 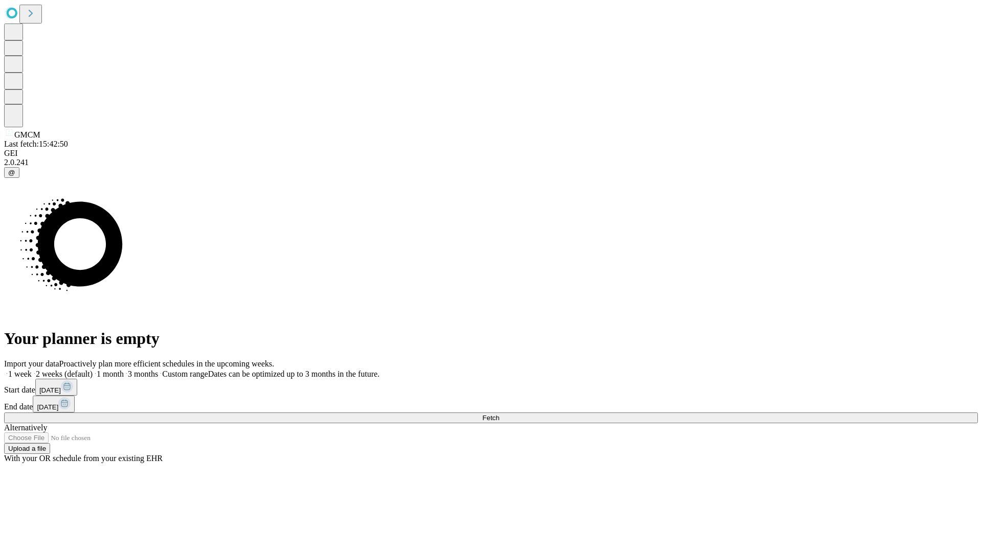 I want to click on span: Dates can be optimized up to 3 months in the future., so click(x=293, y=374).